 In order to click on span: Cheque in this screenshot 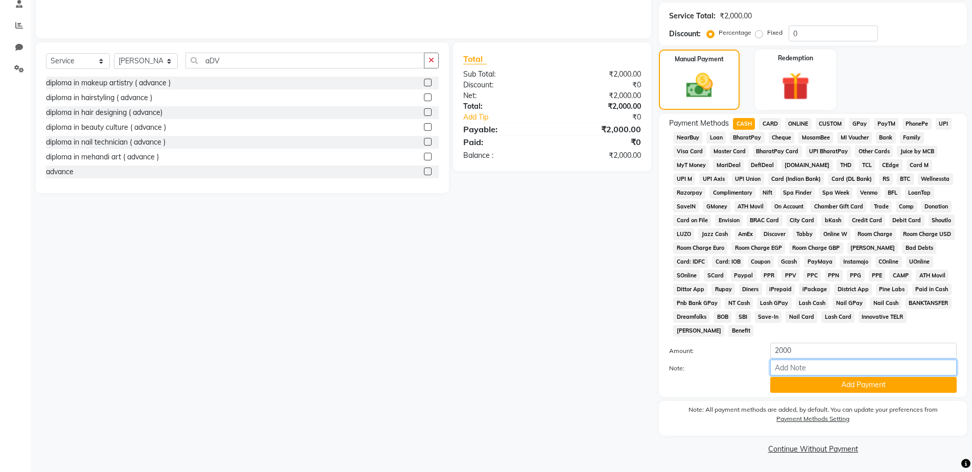, I will do `click(782, 137)`.